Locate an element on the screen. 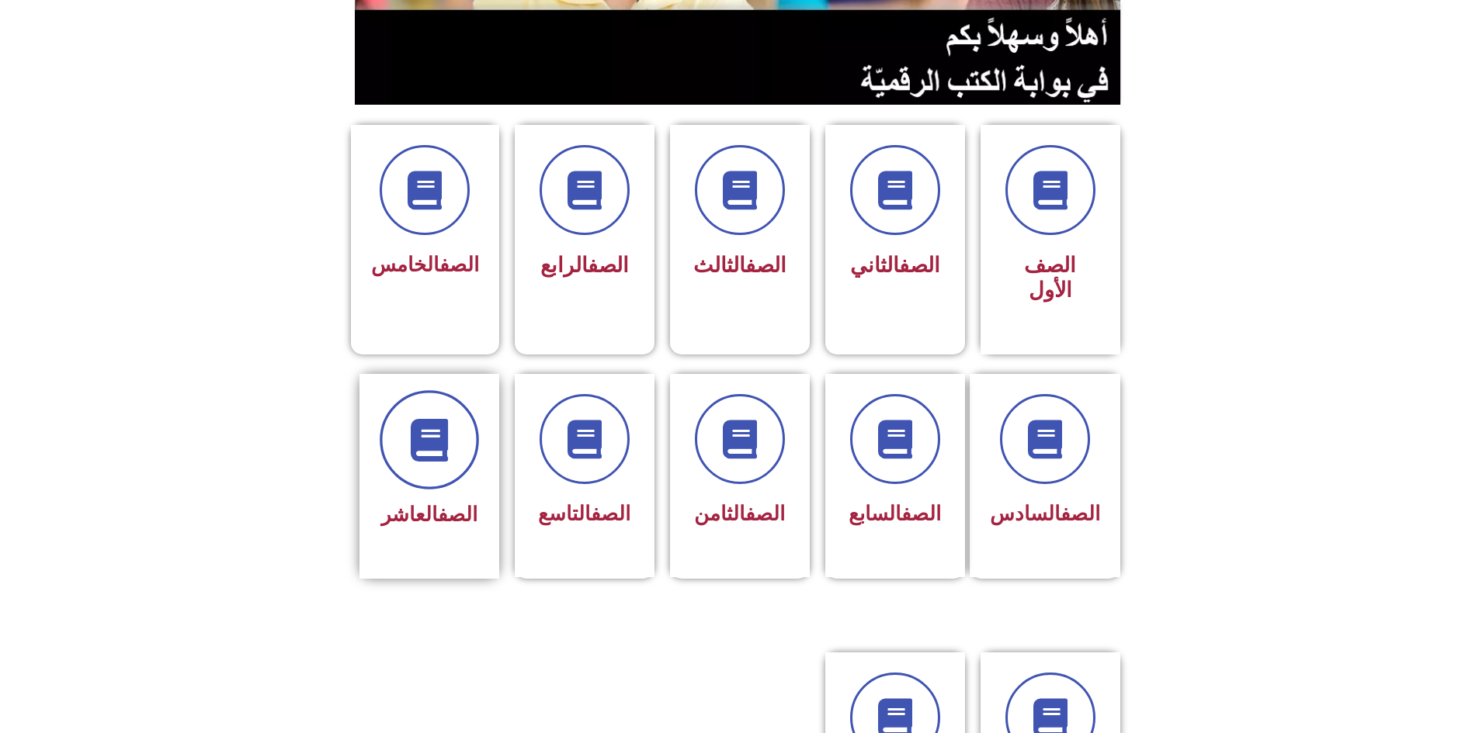  span: الرابع is located at coordinates (584, 265).